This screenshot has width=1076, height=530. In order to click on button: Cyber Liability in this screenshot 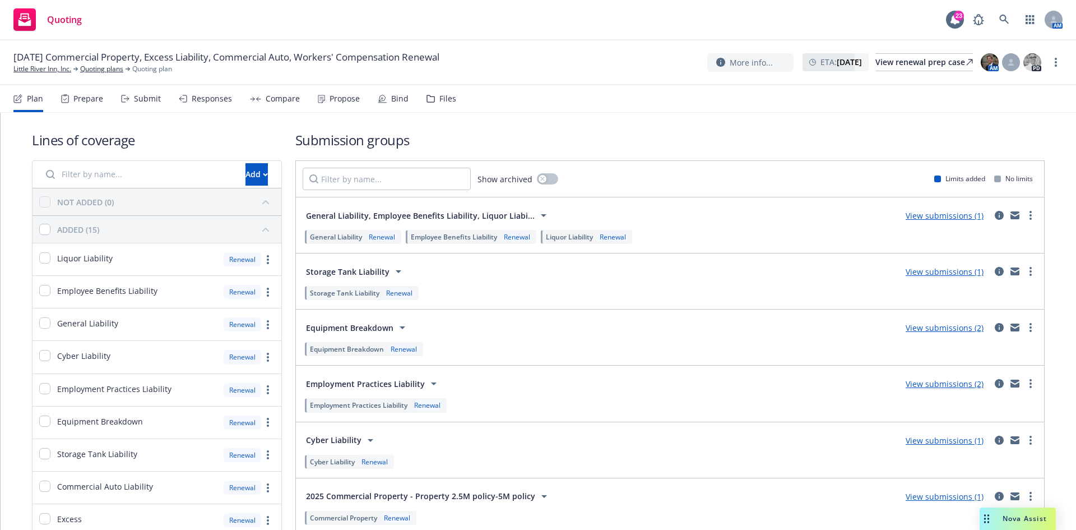, I will do `click(341, 440)`.